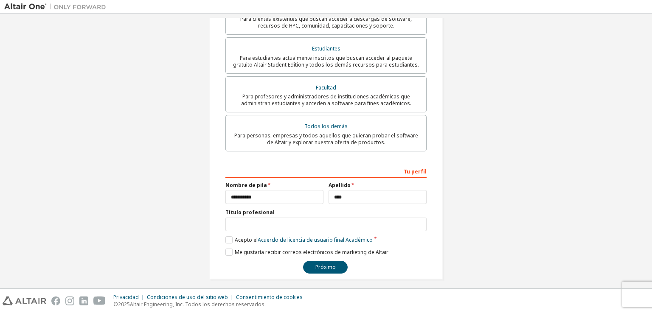 This screenshot has width=652, height=313. Describe the element at coordinates (56, 301) in the screenshot. I see `img: facebook.svg` at that location.